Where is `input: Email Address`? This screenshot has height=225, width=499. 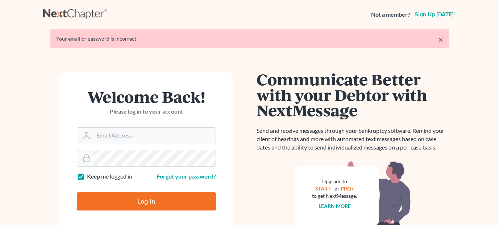 input: Email Address is located at coordinates (154, 136).